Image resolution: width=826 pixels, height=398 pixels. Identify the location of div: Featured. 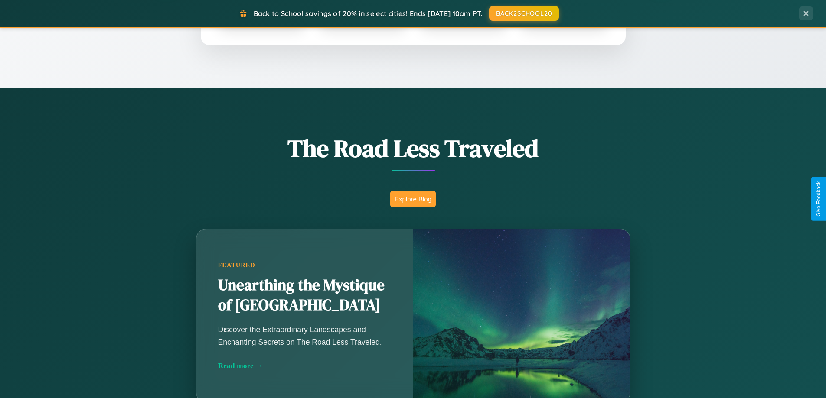
(305, 265).